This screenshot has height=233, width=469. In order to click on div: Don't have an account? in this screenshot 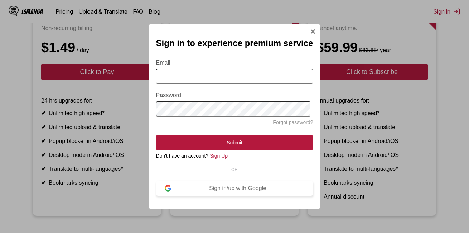, I will do `click(235, 156)`.